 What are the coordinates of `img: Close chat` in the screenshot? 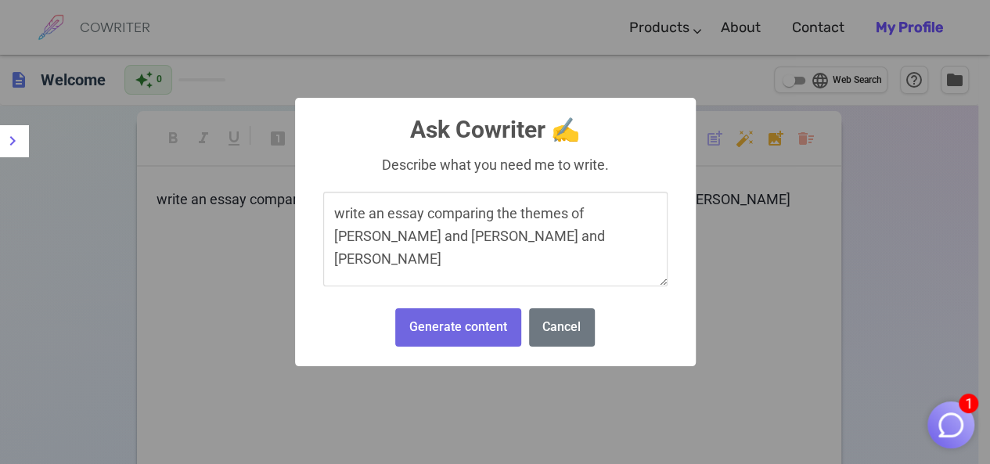 It's located at (951, 425).